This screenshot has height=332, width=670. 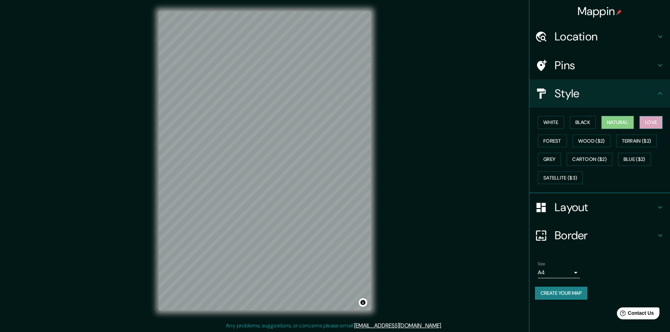 What do you see at coordinates (599, 65) in the screenshot?
I see `div: Pins` at bounding box center [599, 65].